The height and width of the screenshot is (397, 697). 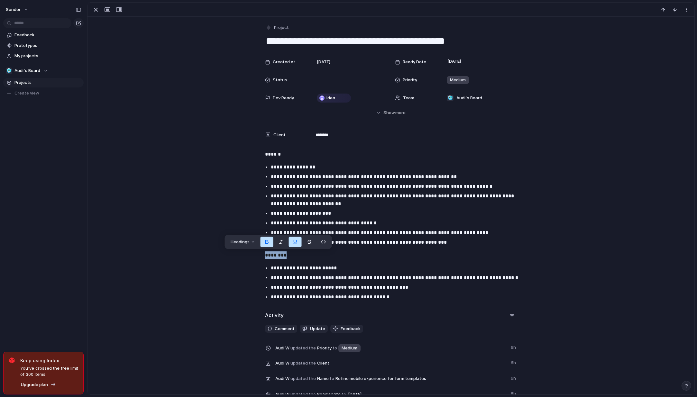 What do you see at coordinates (391, 113) in the screenshot?
I see `button: Showmore` at bounding box center [391, 113].